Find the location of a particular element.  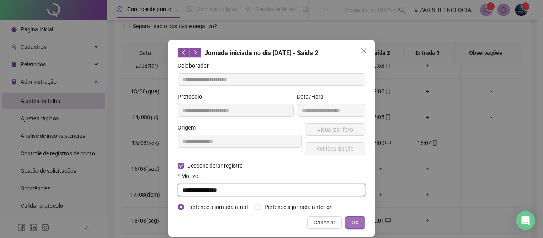

label: Colaborador is located at coordinates (196, 66).